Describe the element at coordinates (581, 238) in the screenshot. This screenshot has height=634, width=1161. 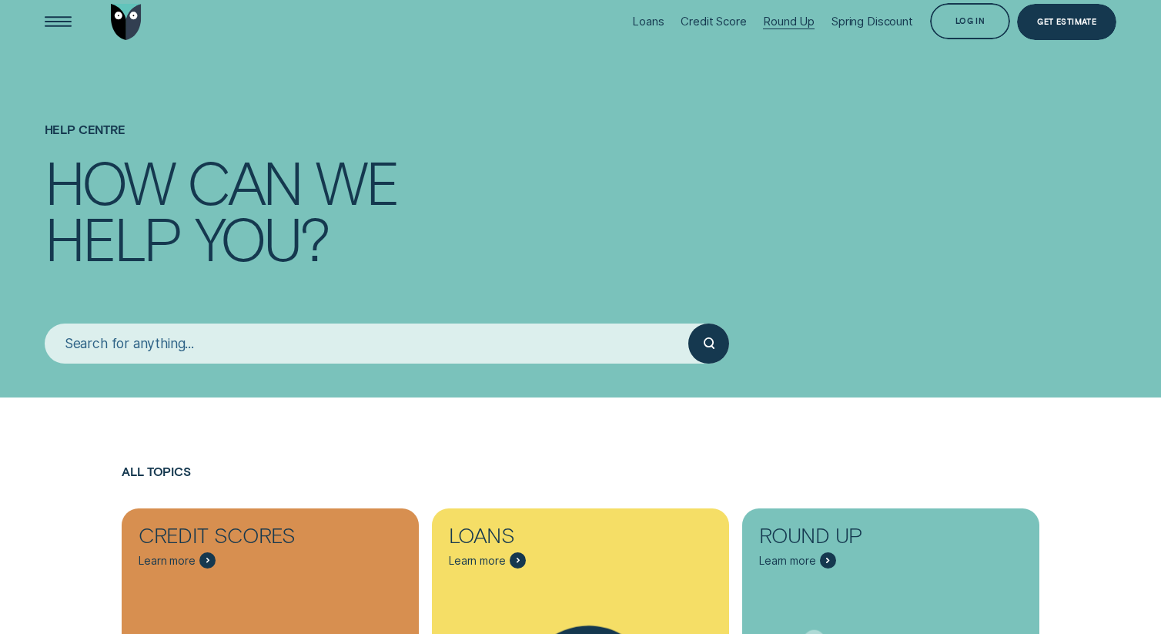
I see `h4: How can we help you?` at that location.